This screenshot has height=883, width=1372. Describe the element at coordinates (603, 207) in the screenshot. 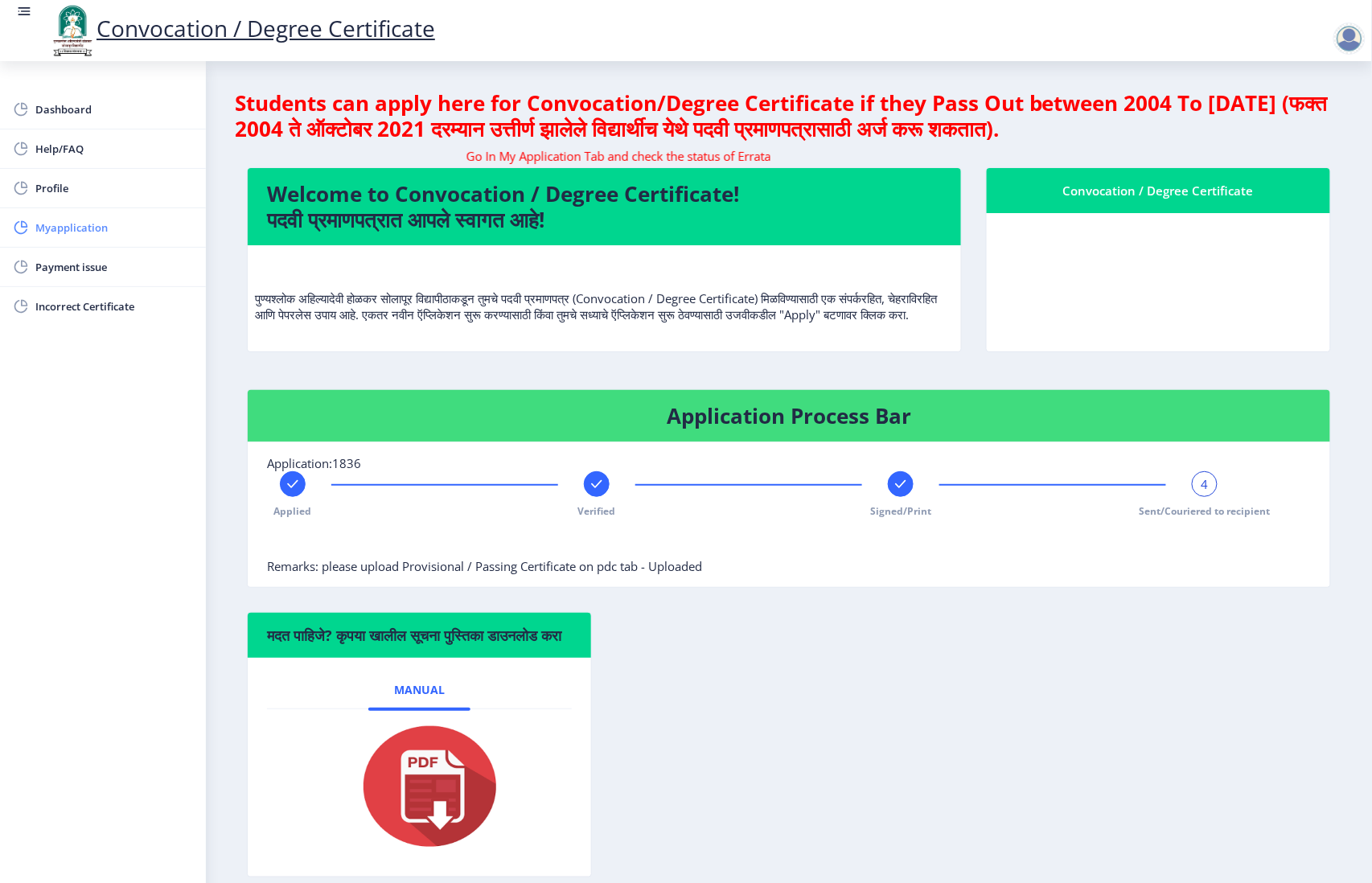

I see `h4: Welcome to Convocation / Degree Certificate! पदवी प्रमाणपत्रात आपले स्वागत आहे!` at that location.